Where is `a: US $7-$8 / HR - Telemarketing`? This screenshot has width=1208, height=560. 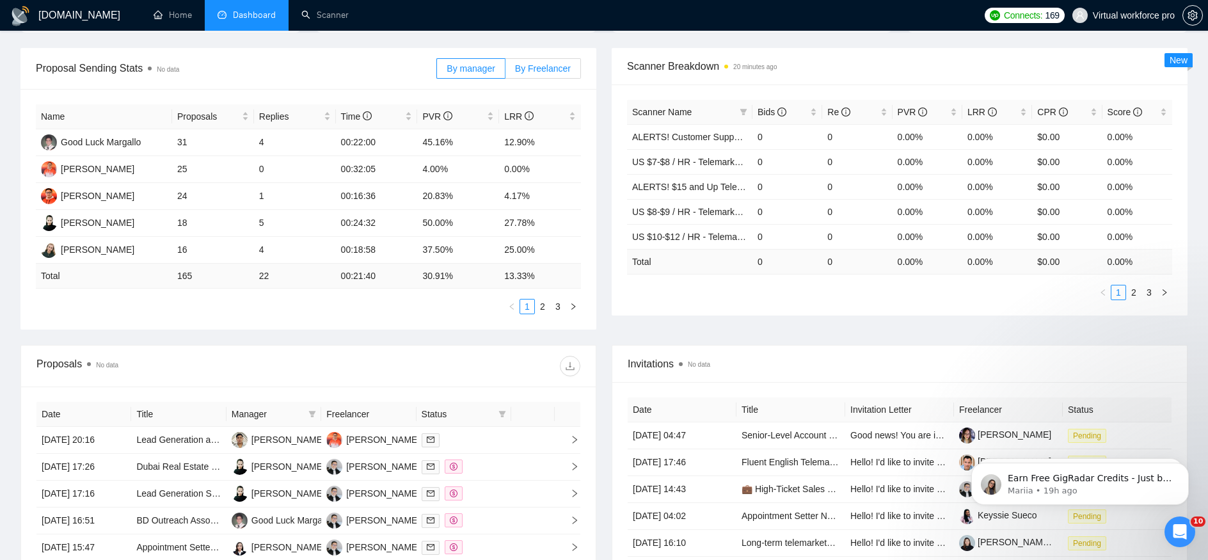
a: US $7-$8 / HR - Telemarketing is located at coordinates (693, 162).